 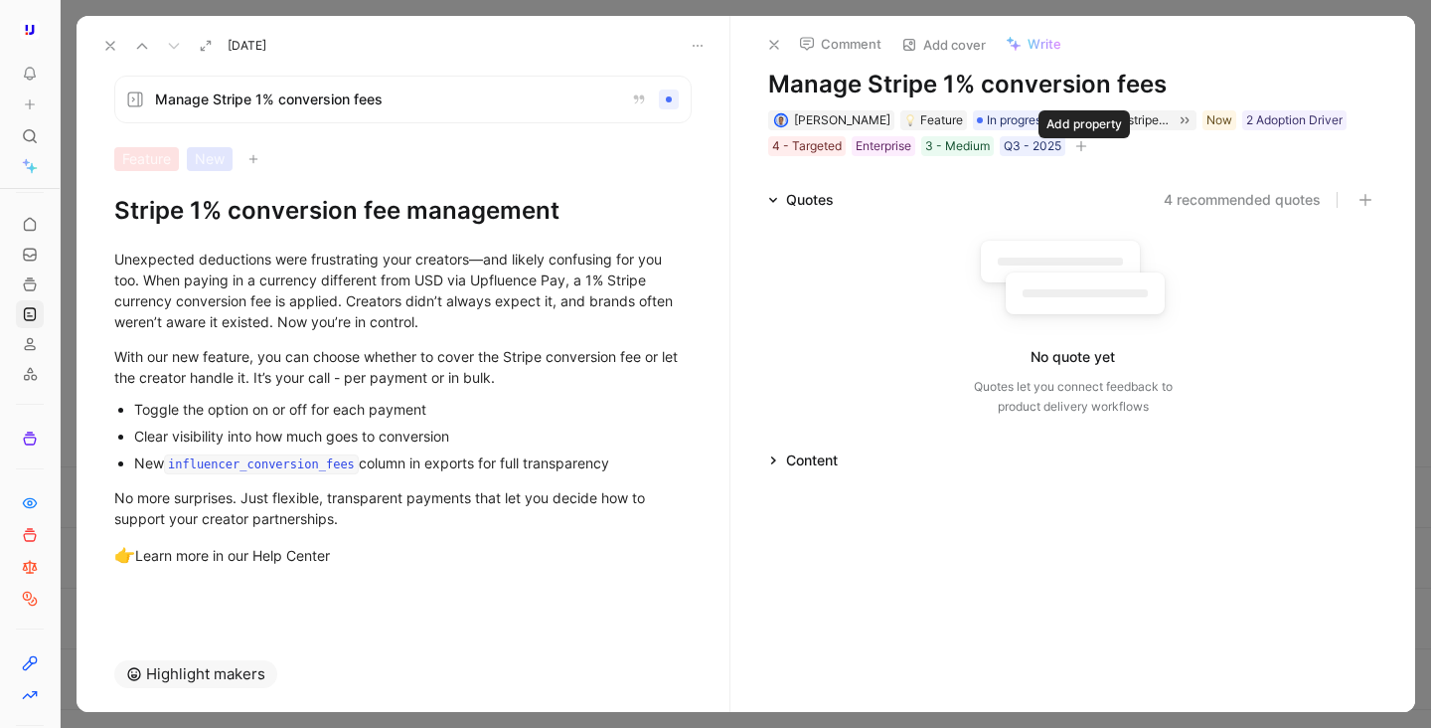 I want to click on div: Quotes let you connect feedback to product delivery workflows, so click(x=1073, y=397).